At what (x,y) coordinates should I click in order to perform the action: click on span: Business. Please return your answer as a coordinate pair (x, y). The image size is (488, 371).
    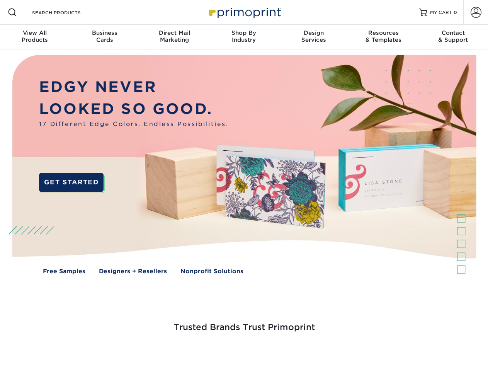
    Looking at the image, I should click on (104, 33).